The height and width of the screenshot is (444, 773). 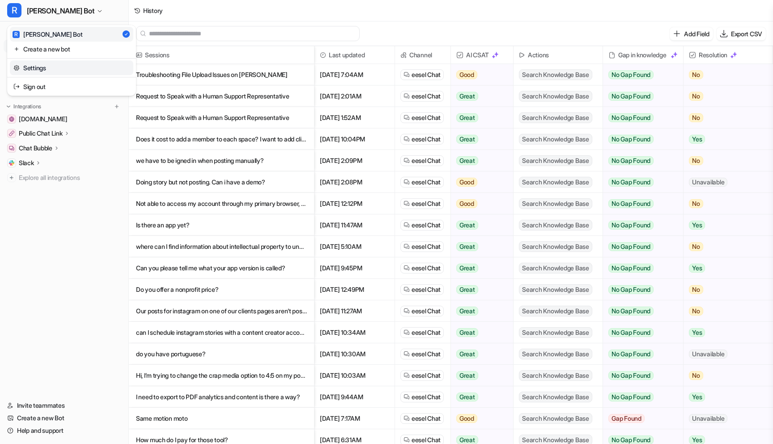 What do you see at coordinates (72, 49) in the screenshot?
I see `a: Create a new bot` at bounding box center [72, 49].